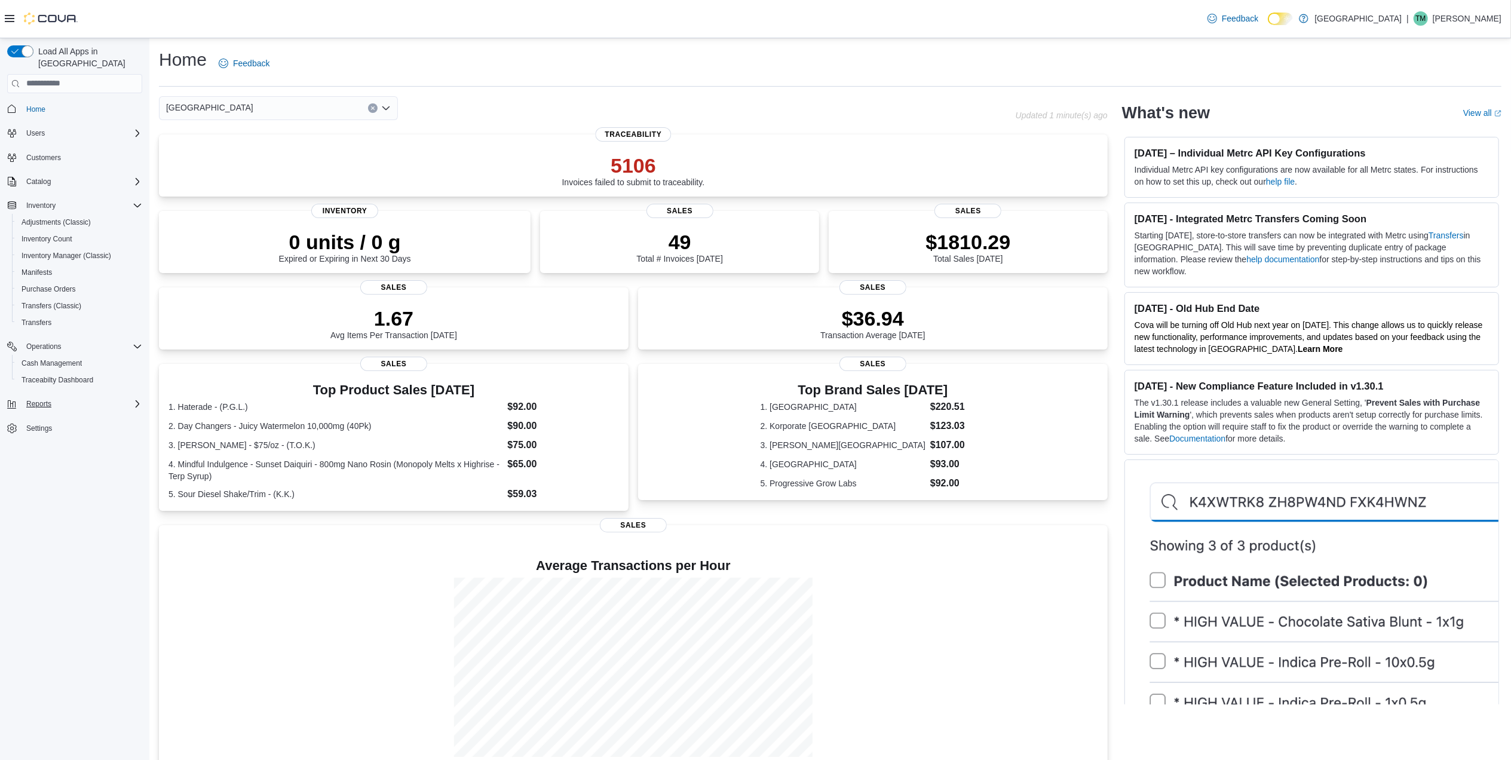 The height and width of the screenshot is (760, 1511). I want to click on button: Adjustments (Classic), so click(79, 222).